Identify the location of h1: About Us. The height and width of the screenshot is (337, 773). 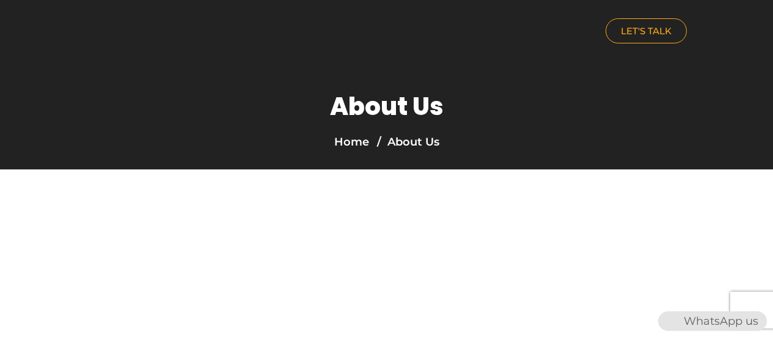
(387, 106).